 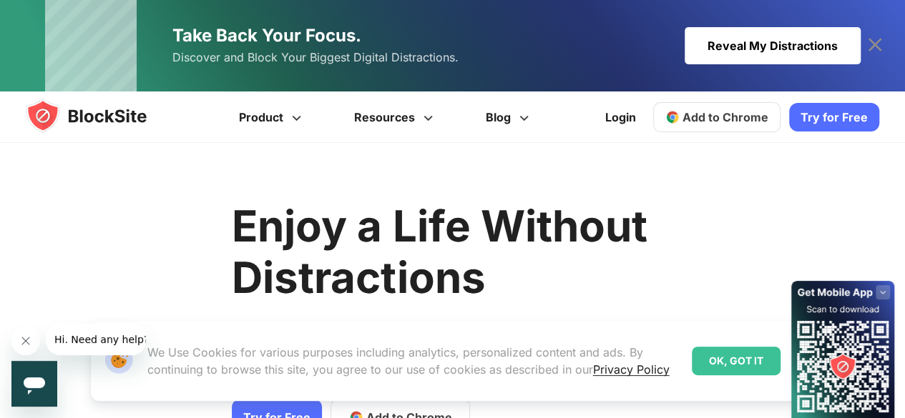 What do you see at coordinates (725, 117) in the screenshot?
I see `span: Add to Chrome` at bounding box center [725, 117].